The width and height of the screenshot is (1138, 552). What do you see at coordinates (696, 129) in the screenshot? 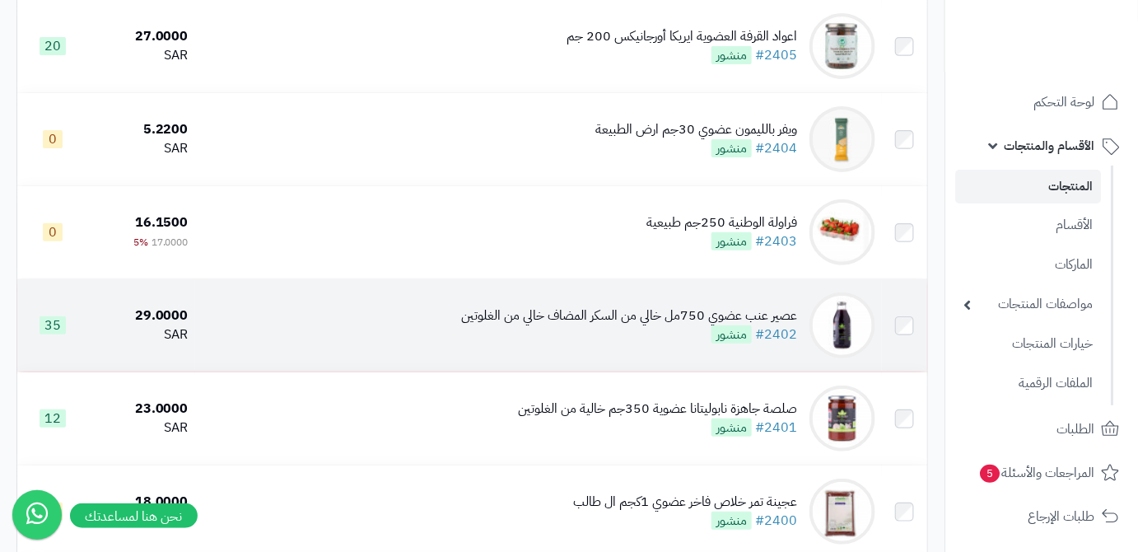
I see `div: ويفر بالليمون عضوي 30جم ارض الطبيعة` at bounding box center [696, 129].